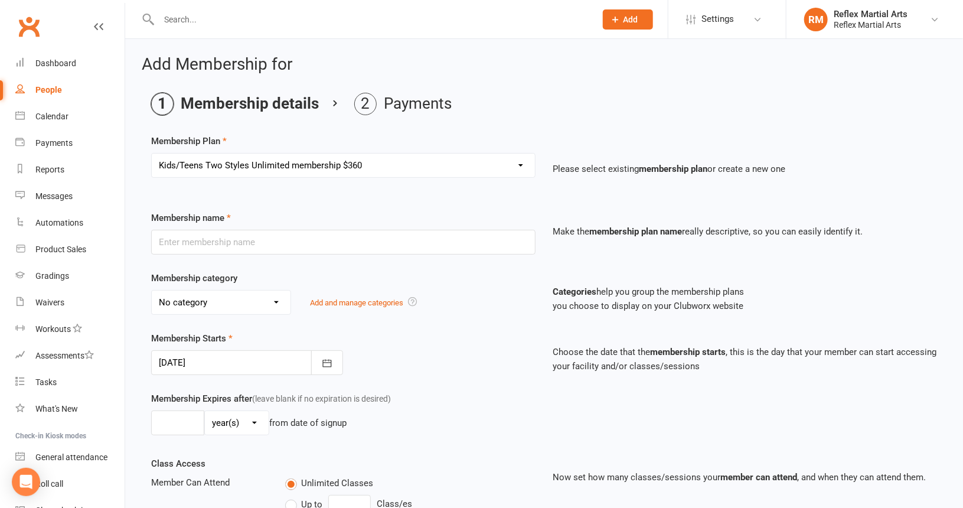 The width and height of the screenshot is (963, 508). Describe the element at coordinates (54, 143) in the screenshot. I see `div: Payments` at that location.